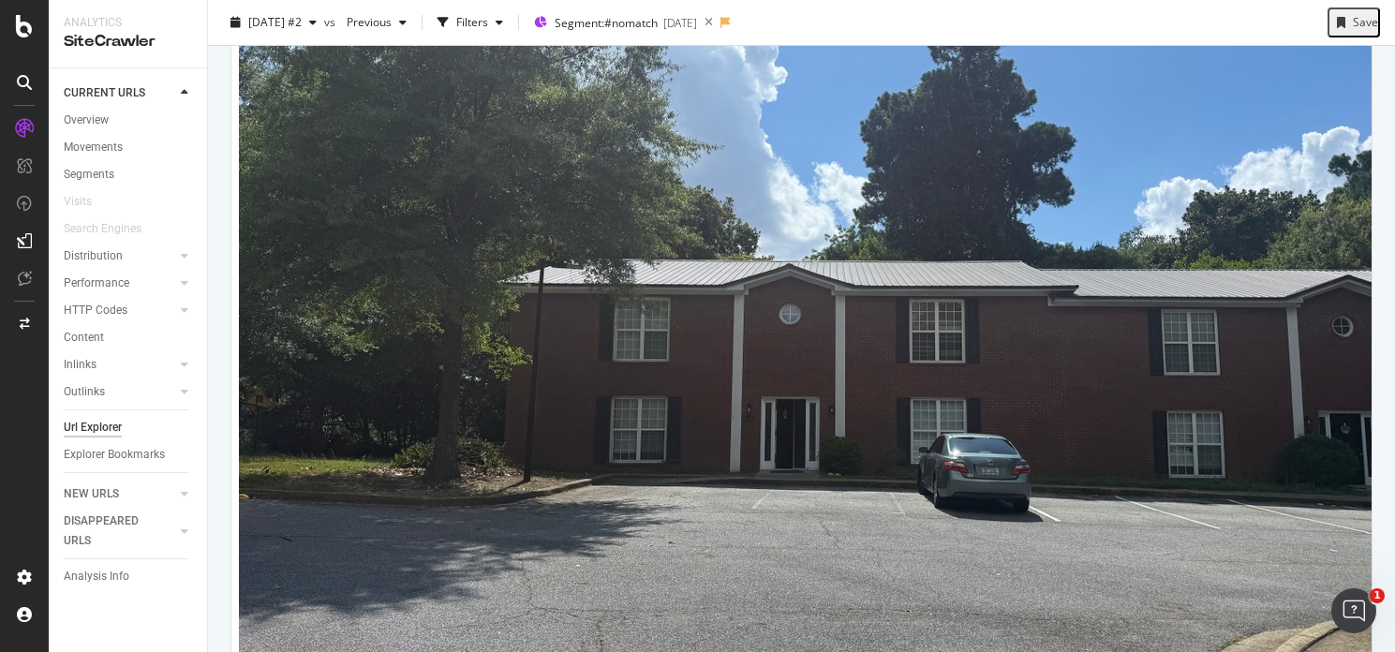 The image size is (1395, 652). I want to click on a: Content, so click(128, 337).